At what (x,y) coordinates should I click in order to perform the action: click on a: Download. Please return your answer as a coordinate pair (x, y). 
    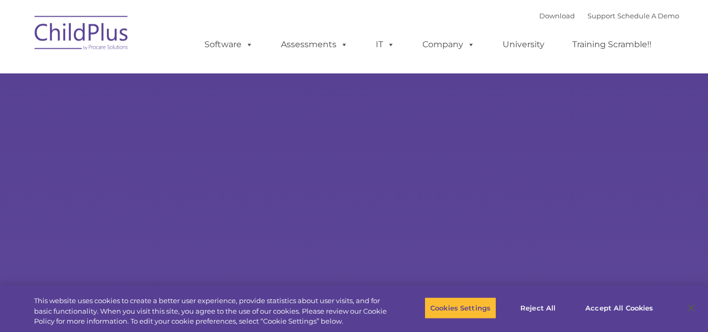
    Looking at the image, I should click on (557, 16).